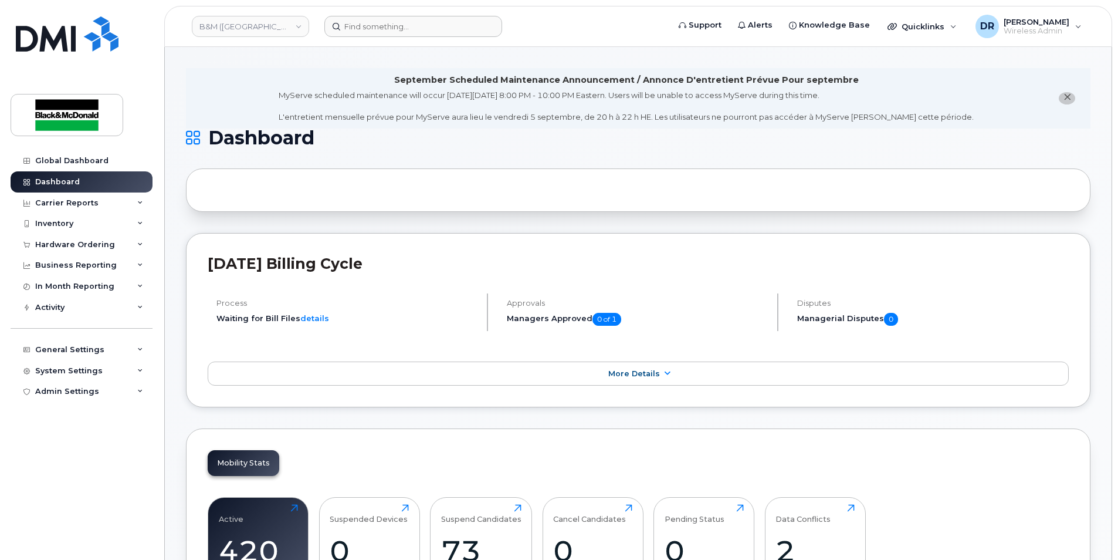  Describe the element at coordinates (634, 373) in the screenshot. I see `span: More Details` at that location.